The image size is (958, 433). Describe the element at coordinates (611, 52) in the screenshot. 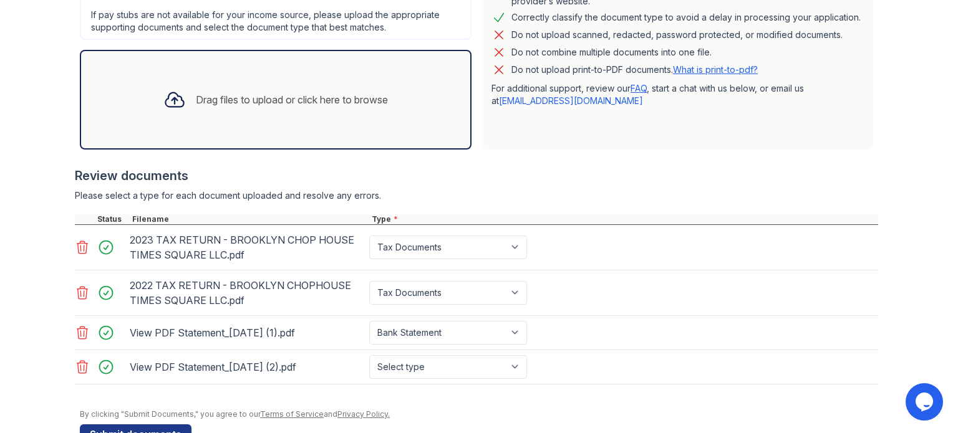

I see `div: Do not combine multiple documents into one file.` at that location.